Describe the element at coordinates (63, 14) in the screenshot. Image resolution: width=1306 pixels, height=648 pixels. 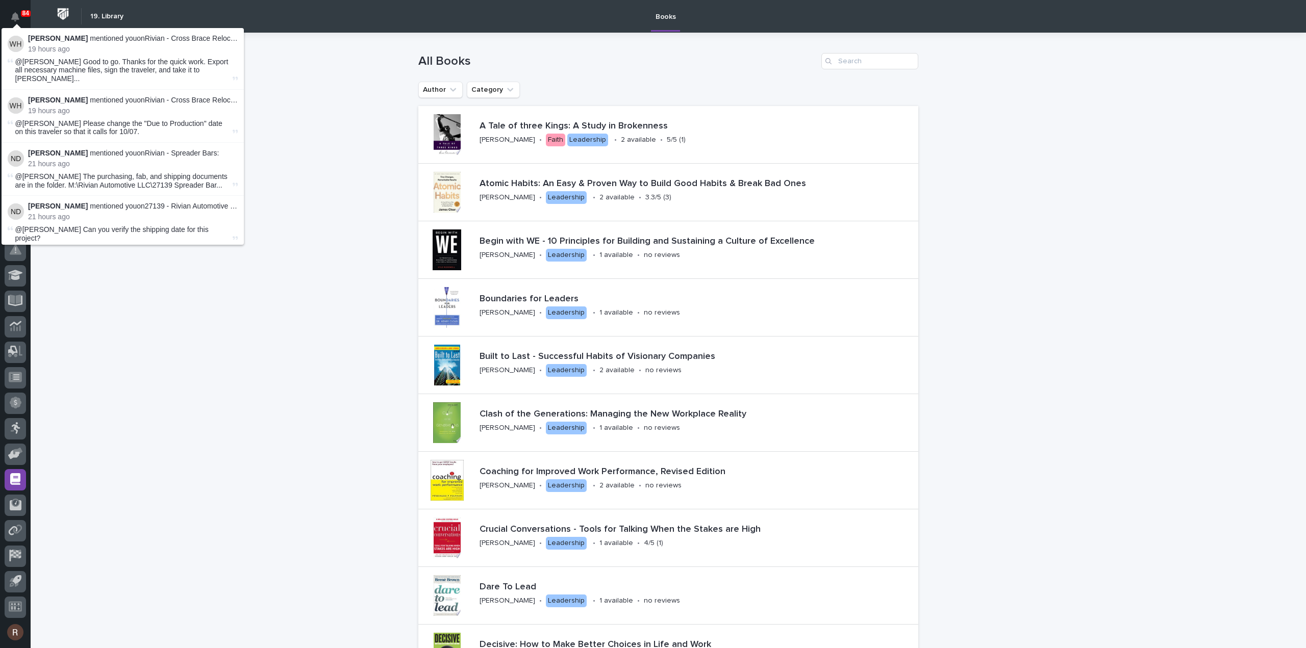
I see `img: Workspace Logo` at that location.